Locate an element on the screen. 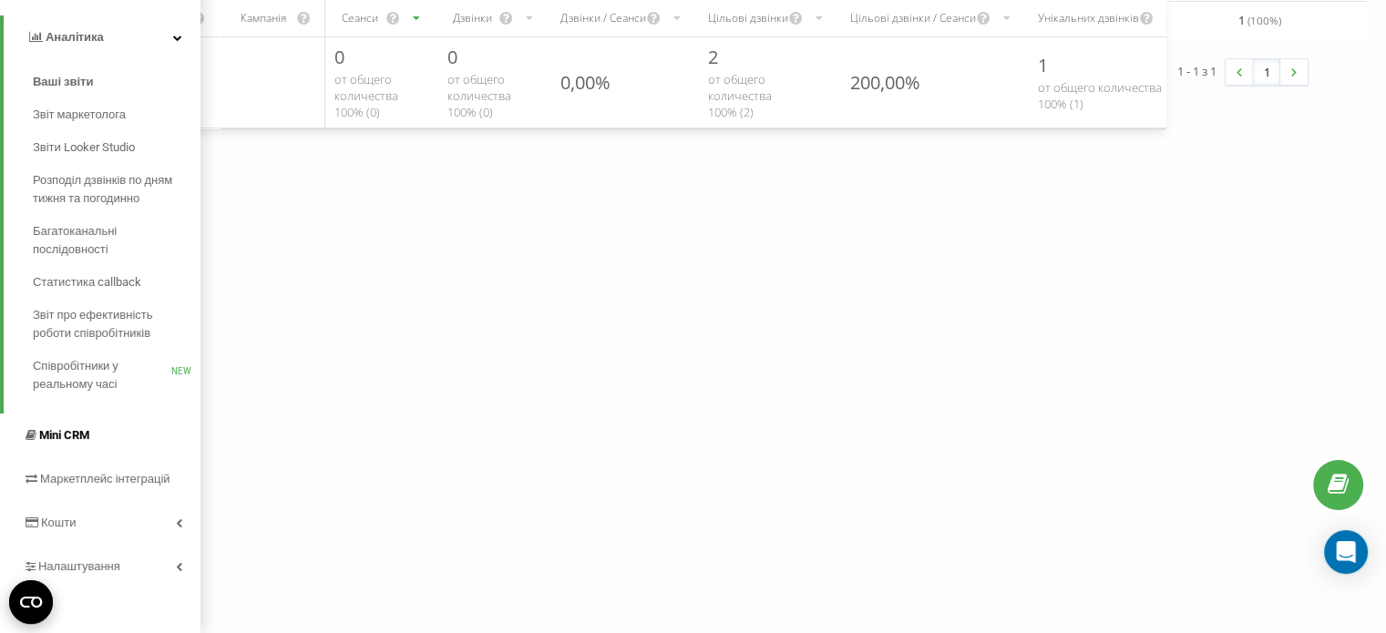  div: Цільові дзвінки / Сеанси is located at coordinates (913, 17).